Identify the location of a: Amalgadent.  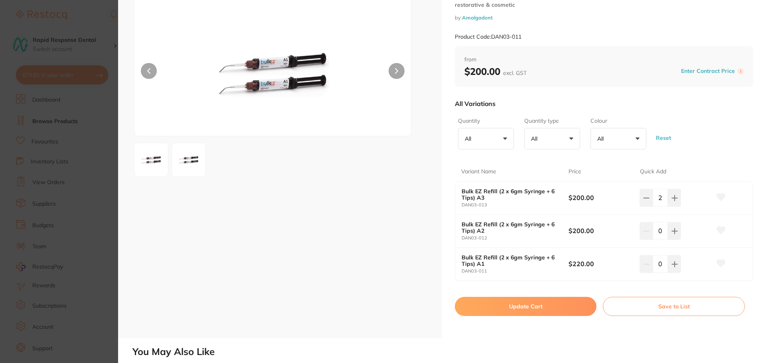
(477, 18).